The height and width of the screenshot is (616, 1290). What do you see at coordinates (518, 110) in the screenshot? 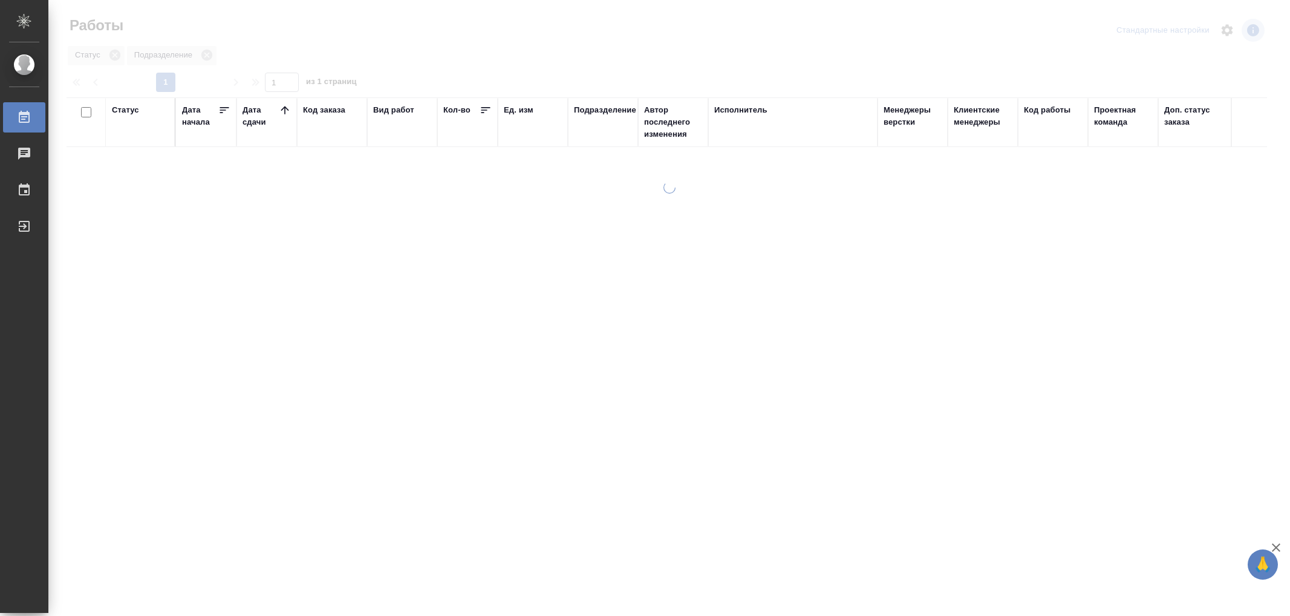
I see `div: Ед. изм` at bounding box center [518, 110].